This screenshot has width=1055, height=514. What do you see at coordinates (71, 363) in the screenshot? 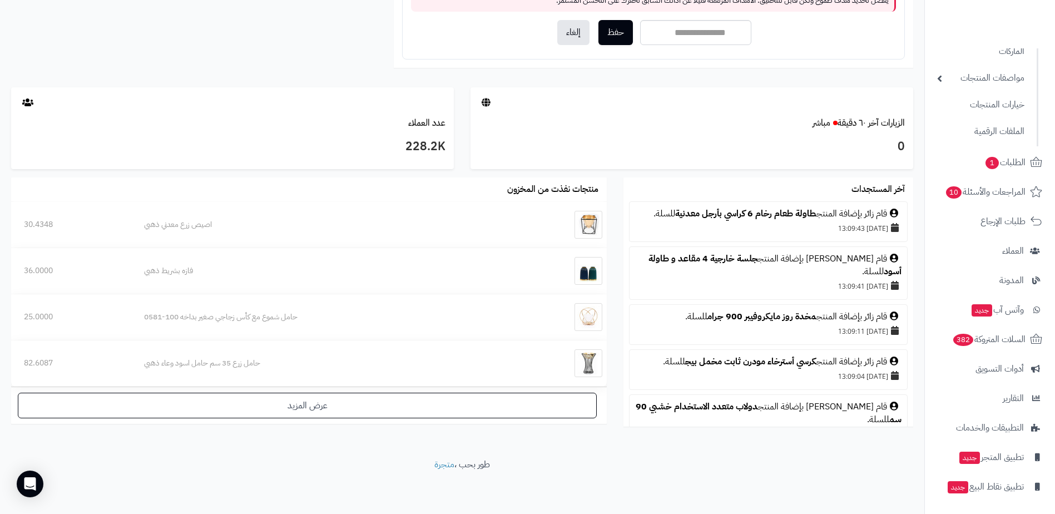
I see `div: 82.6087` at bounding box center [71, 363].